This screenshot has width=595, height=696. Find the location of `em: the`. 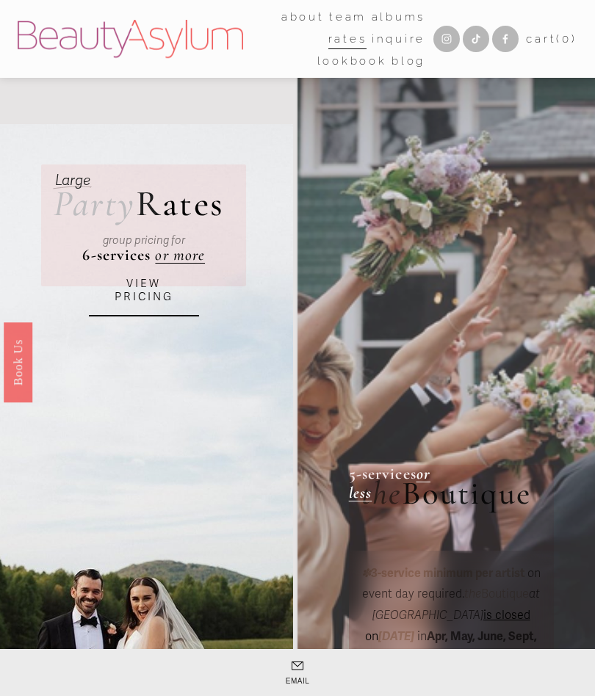

em: the is located at coordinates (472, 594).